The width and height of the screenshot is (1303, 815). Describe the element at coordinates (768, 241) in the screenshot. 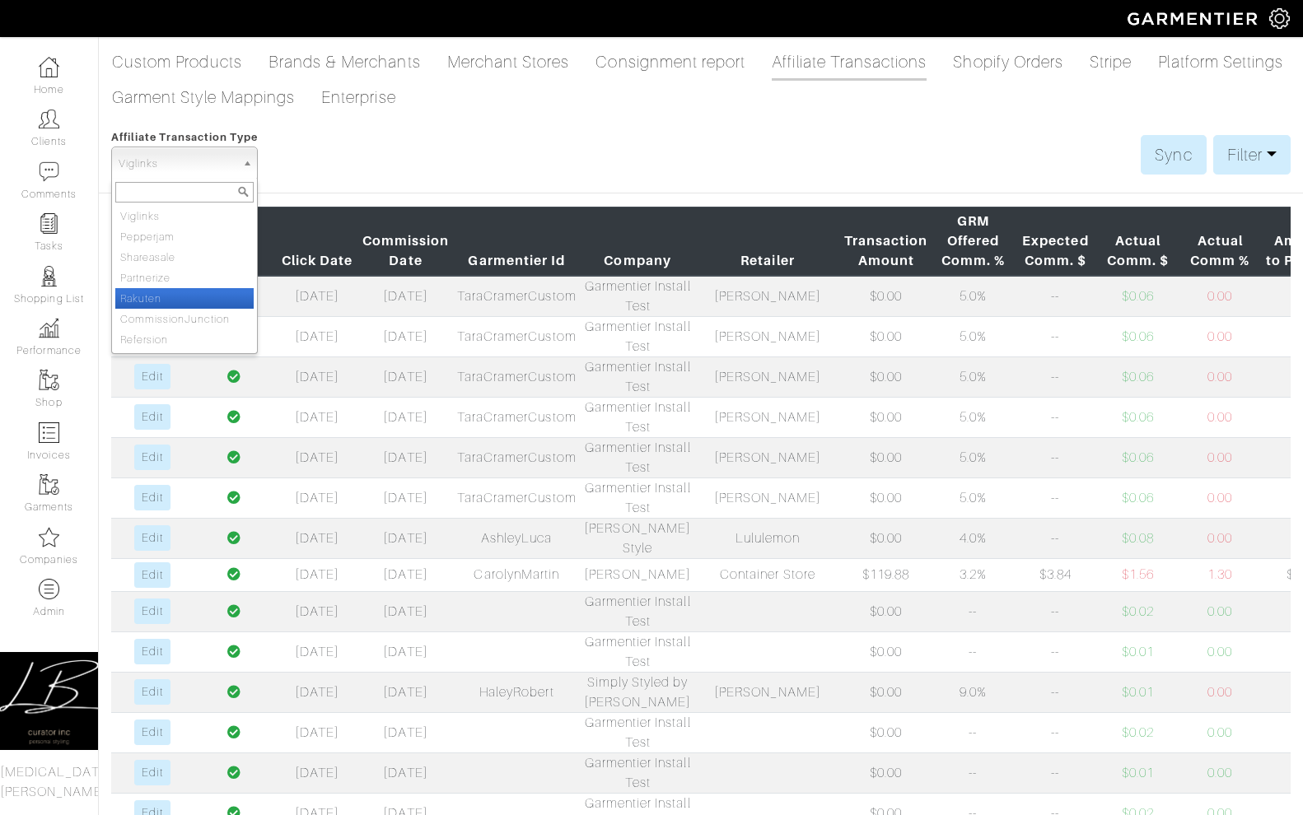

I see `th: Retailer` at that location.